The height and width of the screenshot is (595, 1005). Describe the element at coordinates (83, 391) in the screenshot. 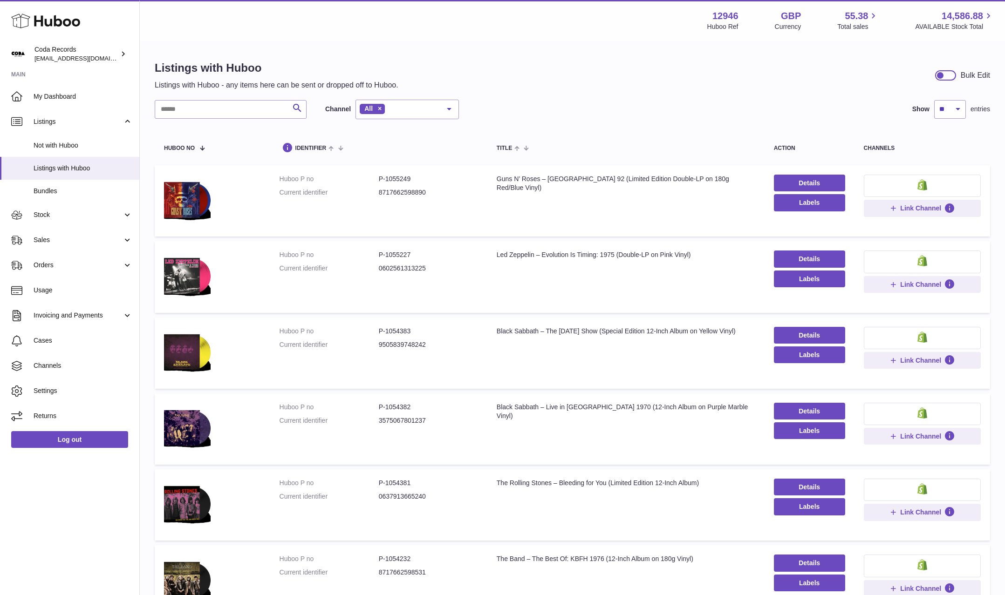

I see `span: Settings` at that location.